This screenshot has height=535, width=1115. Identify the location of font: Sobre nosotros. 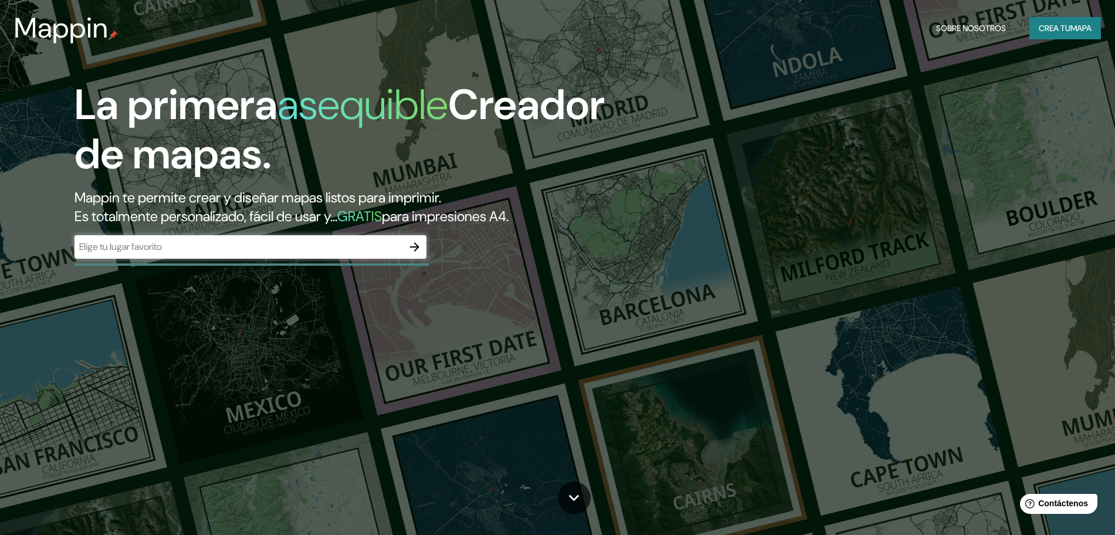
(971, 28).